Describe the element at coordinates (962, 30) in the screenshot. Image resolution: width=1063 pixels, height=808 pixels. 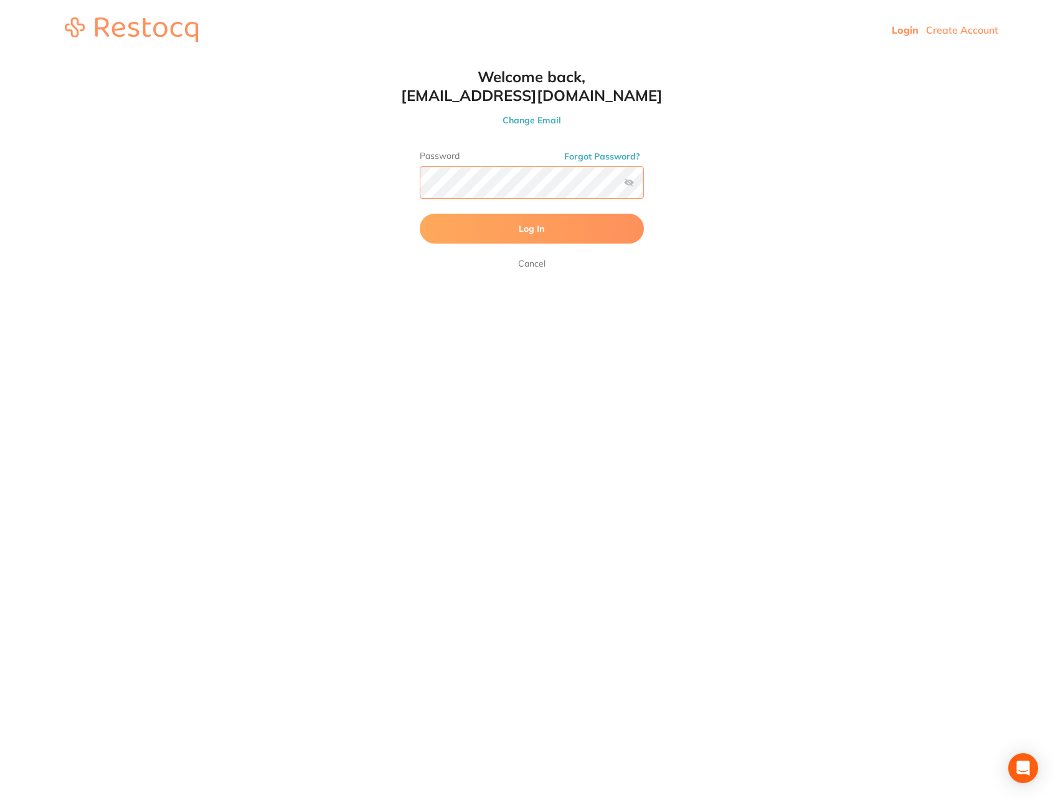
I see `a: Create Account` at that location.